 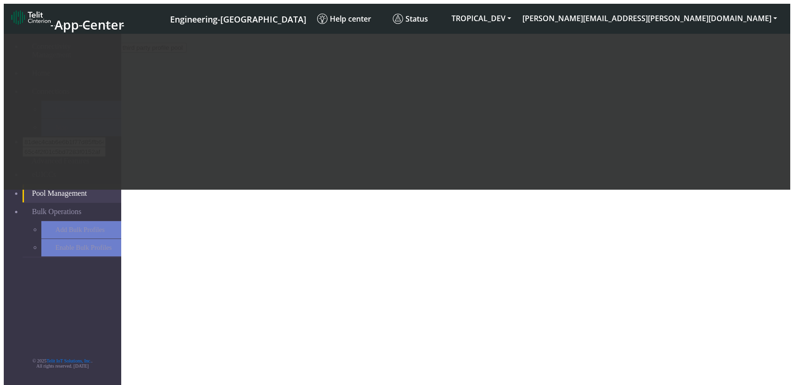 I want to click on img: knowledge.svg, so click(x=322, y=19).